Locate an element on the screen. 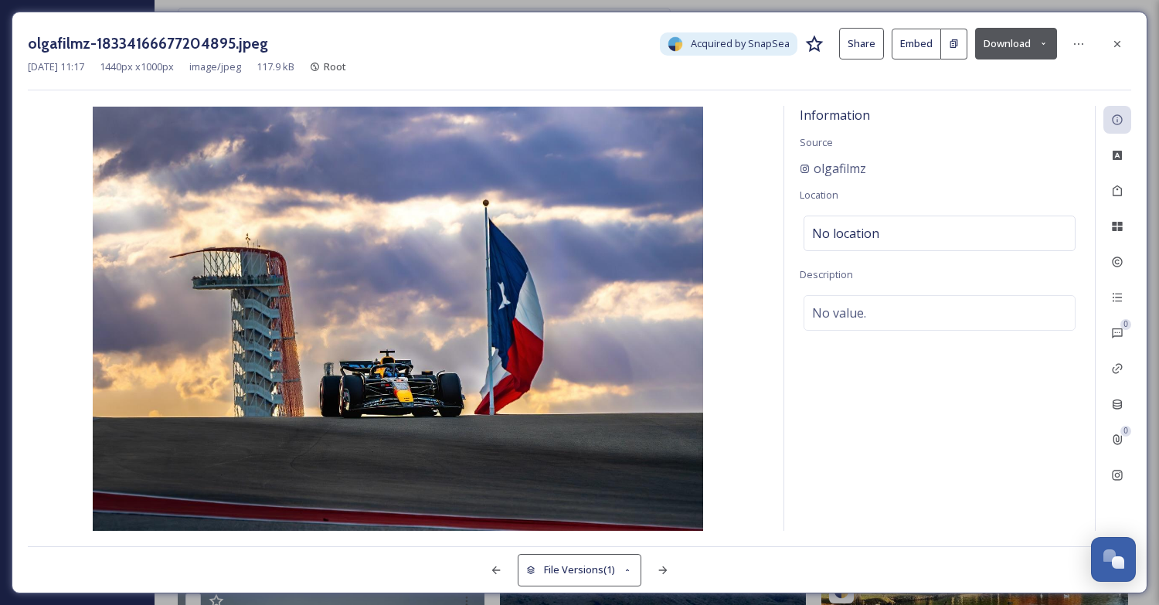 This screenshot has height=605, width=1159. span: No location is located at coordinates (845, 233).